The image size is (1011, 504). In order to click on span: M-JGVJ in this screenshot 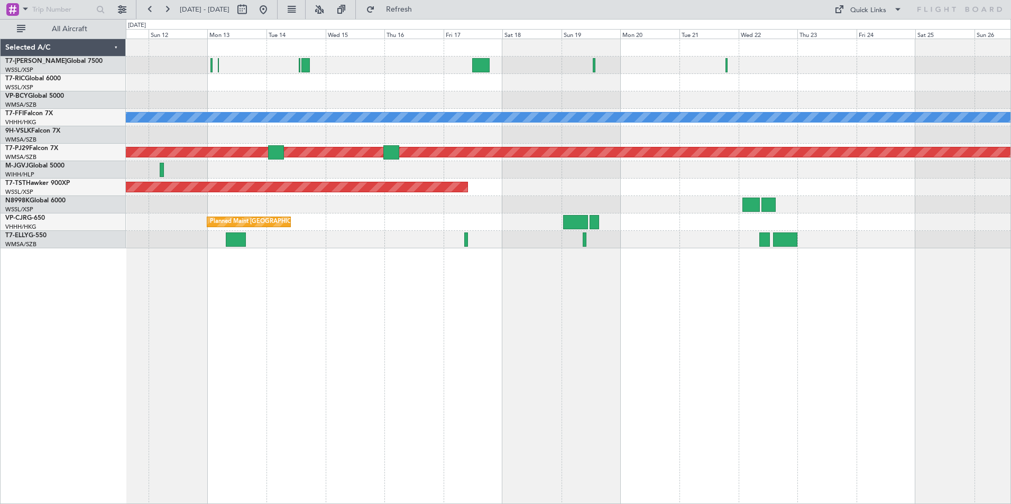, I will do `click(17, 166)`.